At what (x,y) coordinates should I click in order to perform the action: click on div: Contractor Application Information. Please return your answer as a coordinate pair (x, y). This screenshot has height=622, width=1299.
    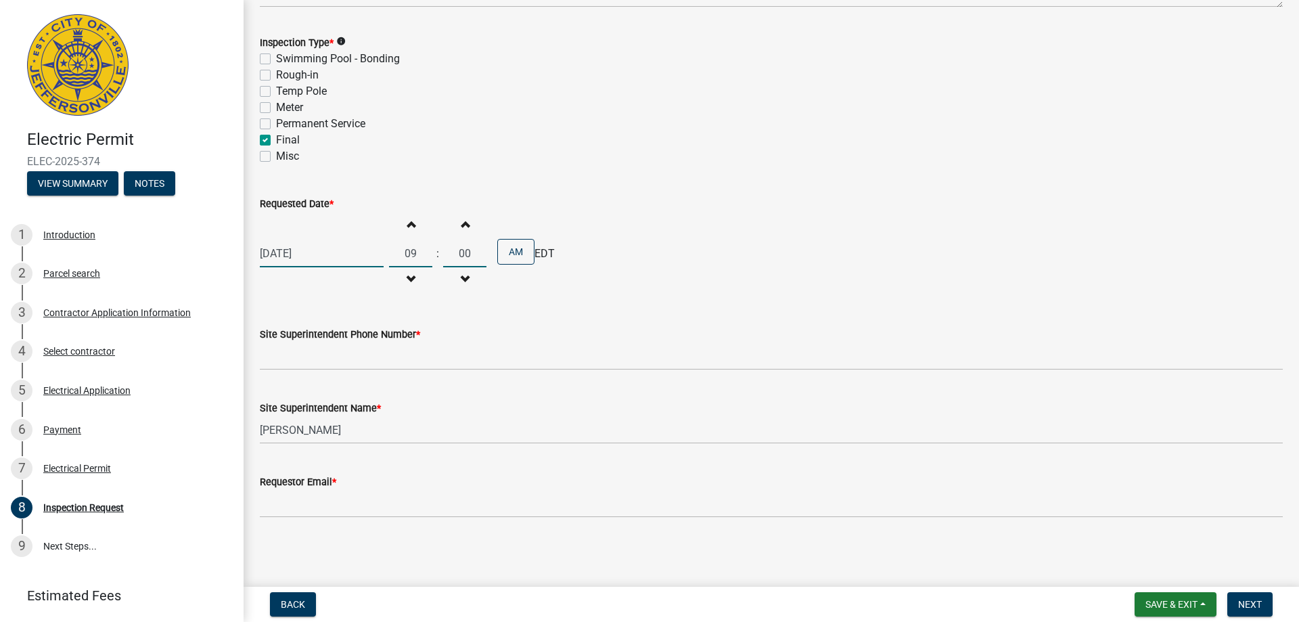
    Looking at the image, I should click on (117, 313).